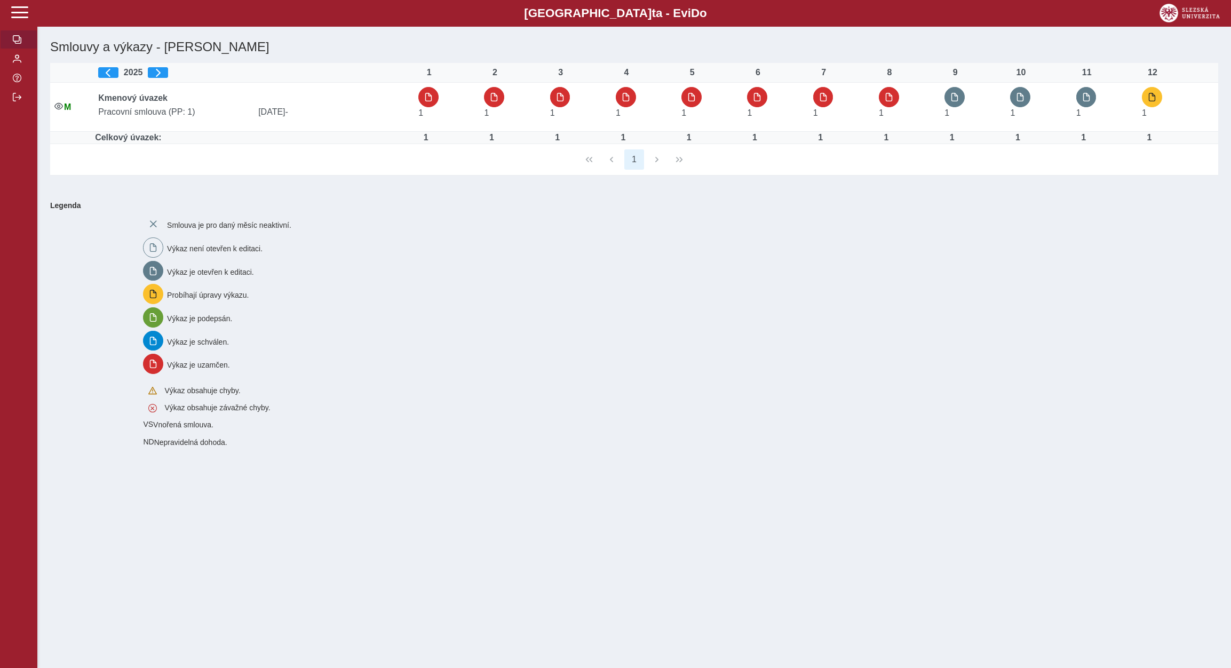  Describe the element at coordinates (59, 106) in the screenshot. I see `i: Smlouva je aktivní` at that location.